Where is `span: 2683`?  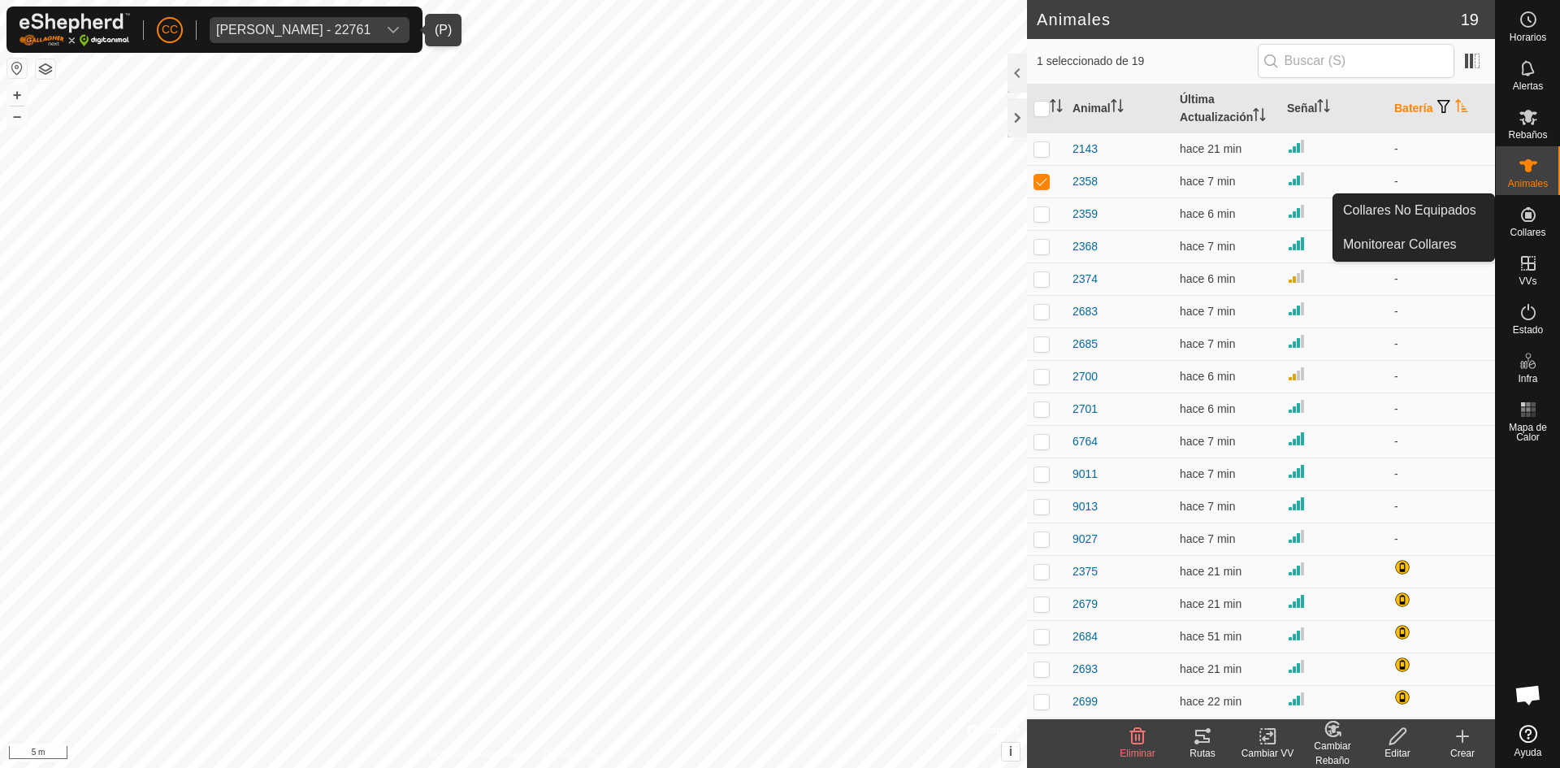 span: 2683 is located at coordinates (1085, 311).